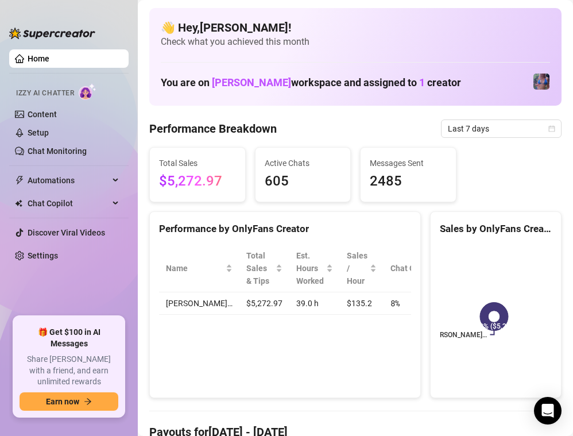  Describe the element at coordinates (57, 151) in the screenshot. I see `a: Chat Monitoring` at that location.